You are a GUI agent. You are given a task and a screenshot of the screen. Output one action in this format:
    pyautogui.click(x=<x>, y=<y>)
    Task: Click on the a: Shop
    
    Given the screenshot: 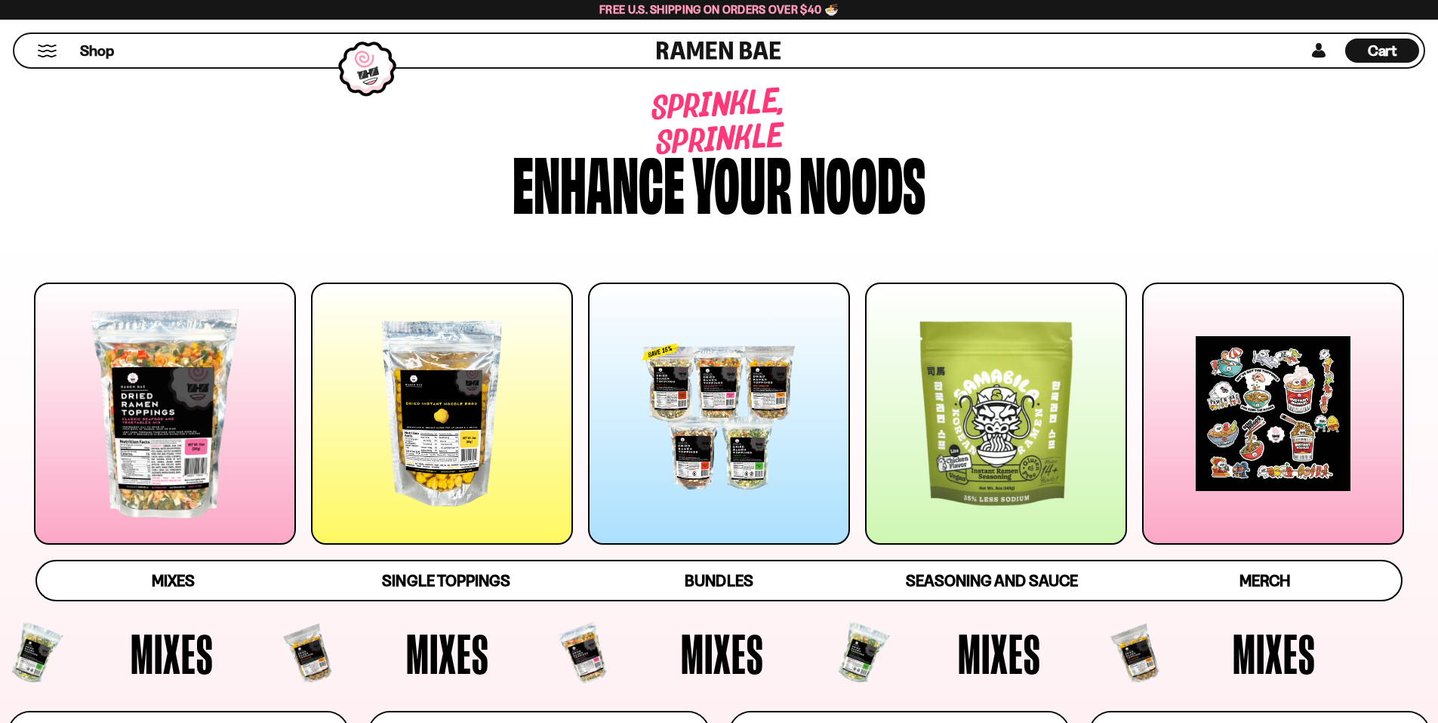 What is the action you would take?
    pyautogui.click(x=97, y=51)
    